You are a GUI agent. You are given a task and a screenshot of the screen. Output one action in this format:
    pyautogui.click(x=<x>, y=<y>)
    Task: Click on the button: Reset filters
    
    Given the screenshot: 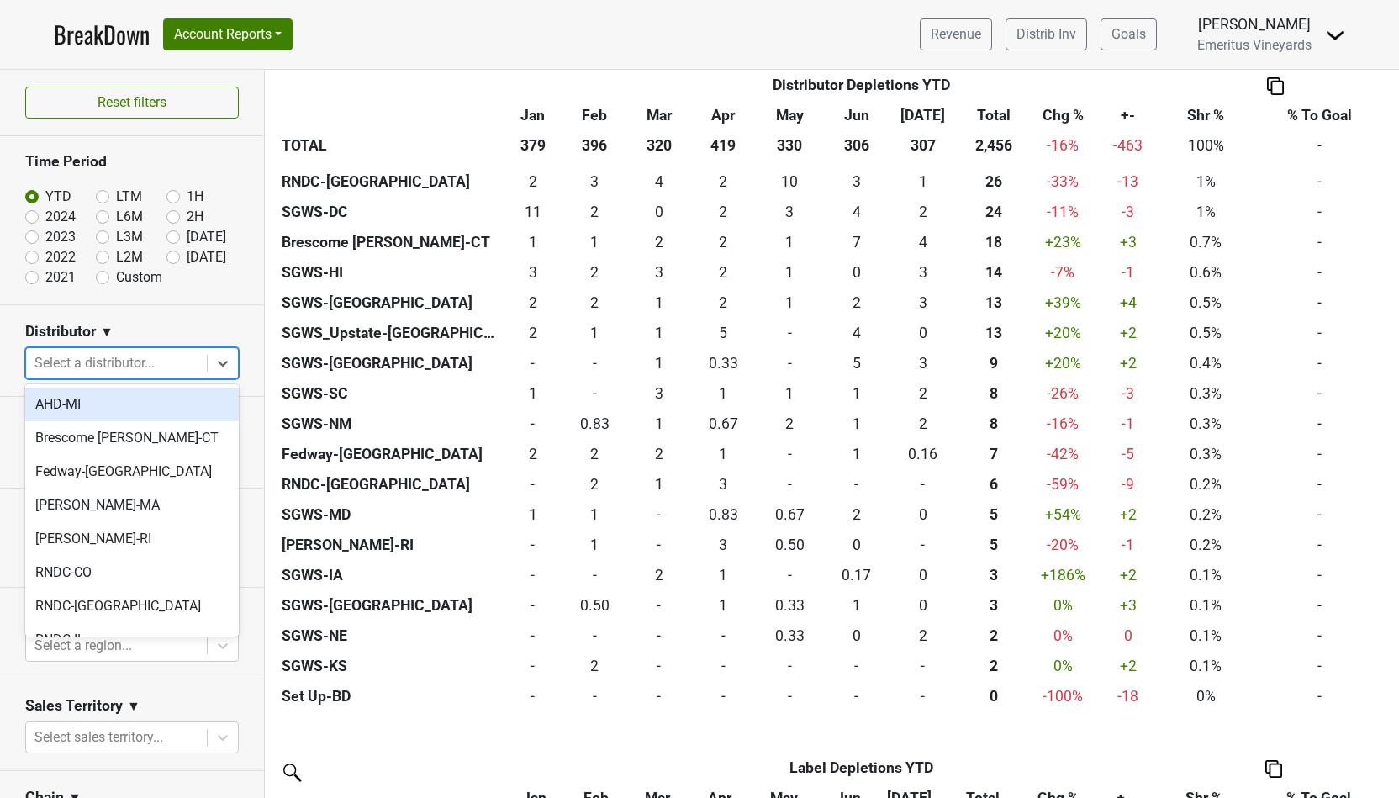 What is the action you would take?
    pyautogui.click(x=132, y=103)
    